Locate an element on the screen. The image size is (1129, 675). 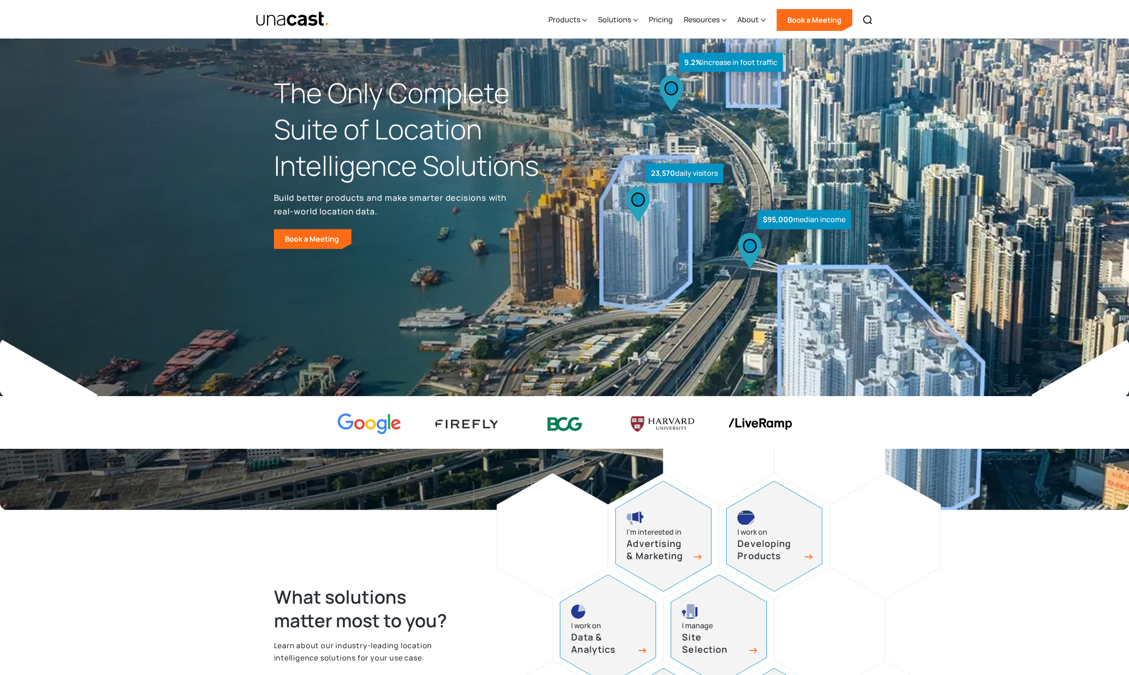
a: Pricing is located at coordinates (661, 20).